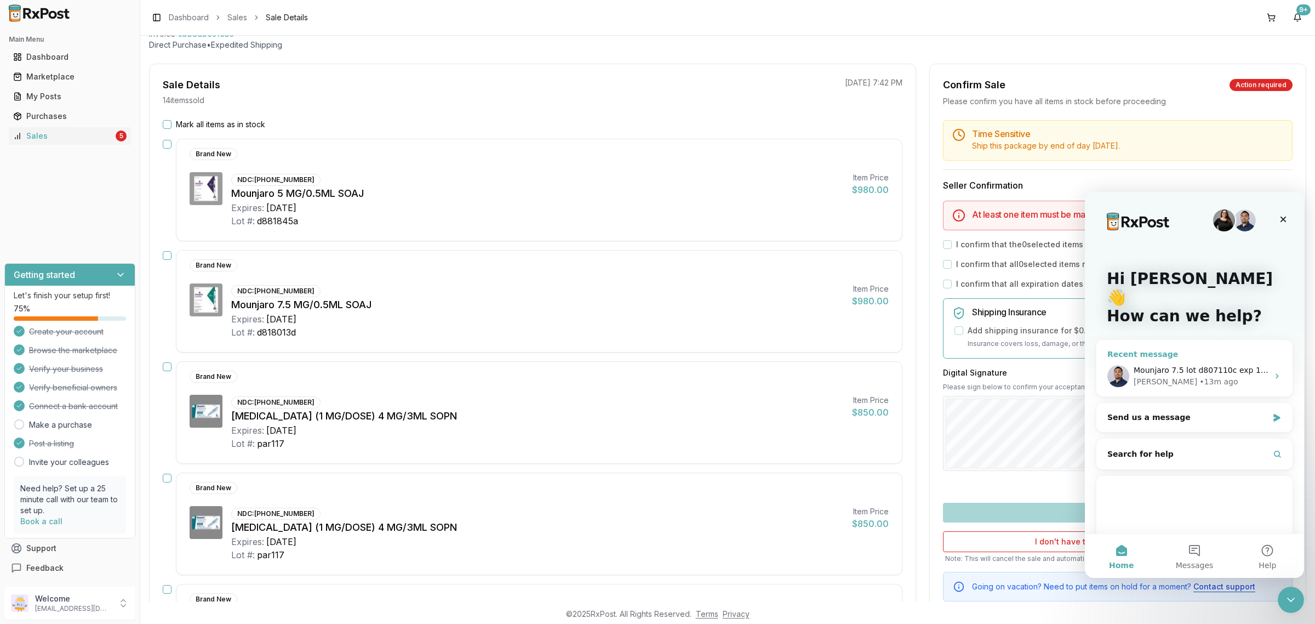 The image size is (1315, 624). What do you see at coordinates (537, 193) in the screenshot?
I see `div: Mounjaro 5 MG/0.5ML SOAJ` at bounding box center [537, 193].